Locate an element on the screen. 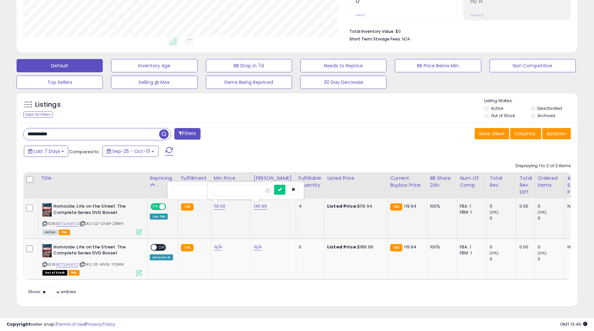 The height and width of the screenshot is (331, 594). div: Clear All Filters is located at coordinates (38, 114).